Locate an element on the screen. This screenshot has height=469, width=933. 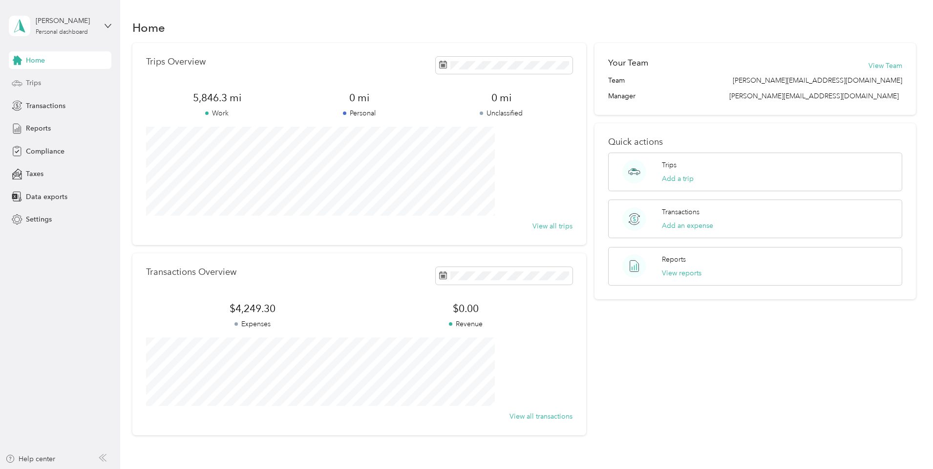
p: Transactions is located at coordinates (681, 212).